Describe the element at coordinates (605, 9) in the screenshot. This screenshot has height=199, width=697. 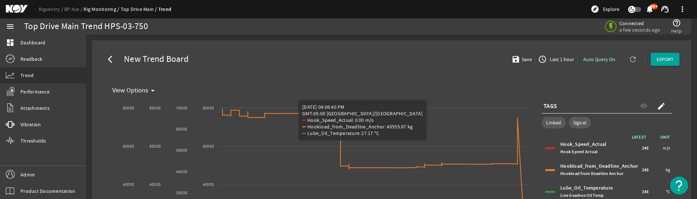
I see `button: Explore` at that location.